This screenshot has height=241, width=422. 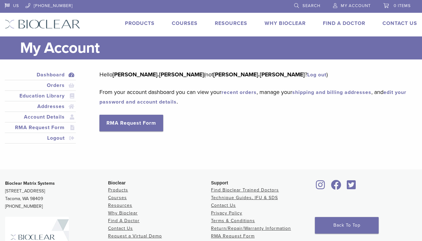 I want to click on p: Hello (not ? ), so click(x=254, y=74).